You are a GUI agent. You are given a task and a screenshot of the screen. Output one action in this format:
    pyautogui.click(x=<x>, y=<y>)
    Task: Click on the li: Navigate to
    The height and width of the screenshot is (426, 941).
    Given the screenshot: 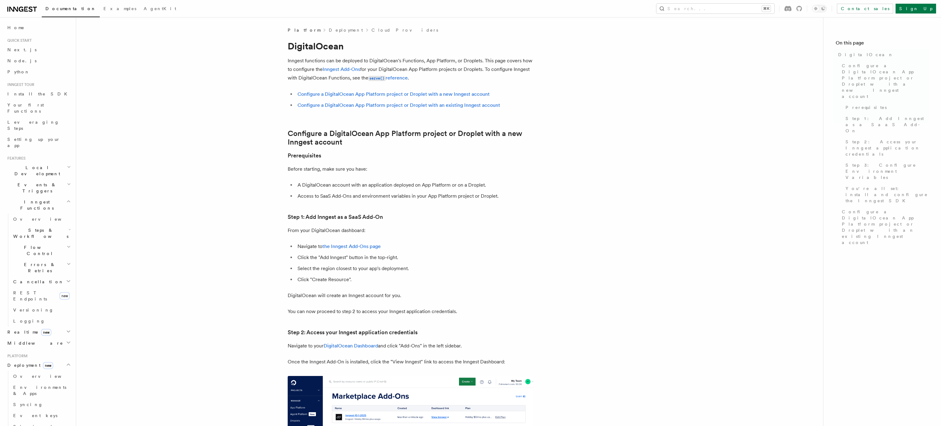 What is the action you would take?
    pyautogui.click(x=415, y=247)
    